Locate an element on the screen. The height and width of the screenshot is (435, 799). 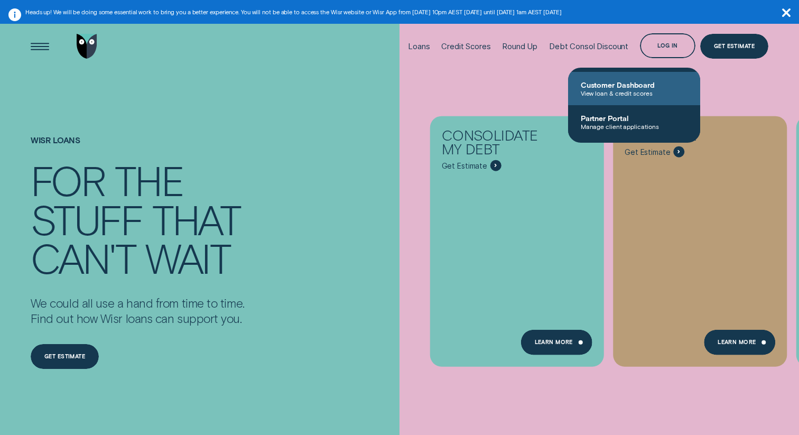
a: Partner PortalManage client applications is located at coordinates (634, 122).